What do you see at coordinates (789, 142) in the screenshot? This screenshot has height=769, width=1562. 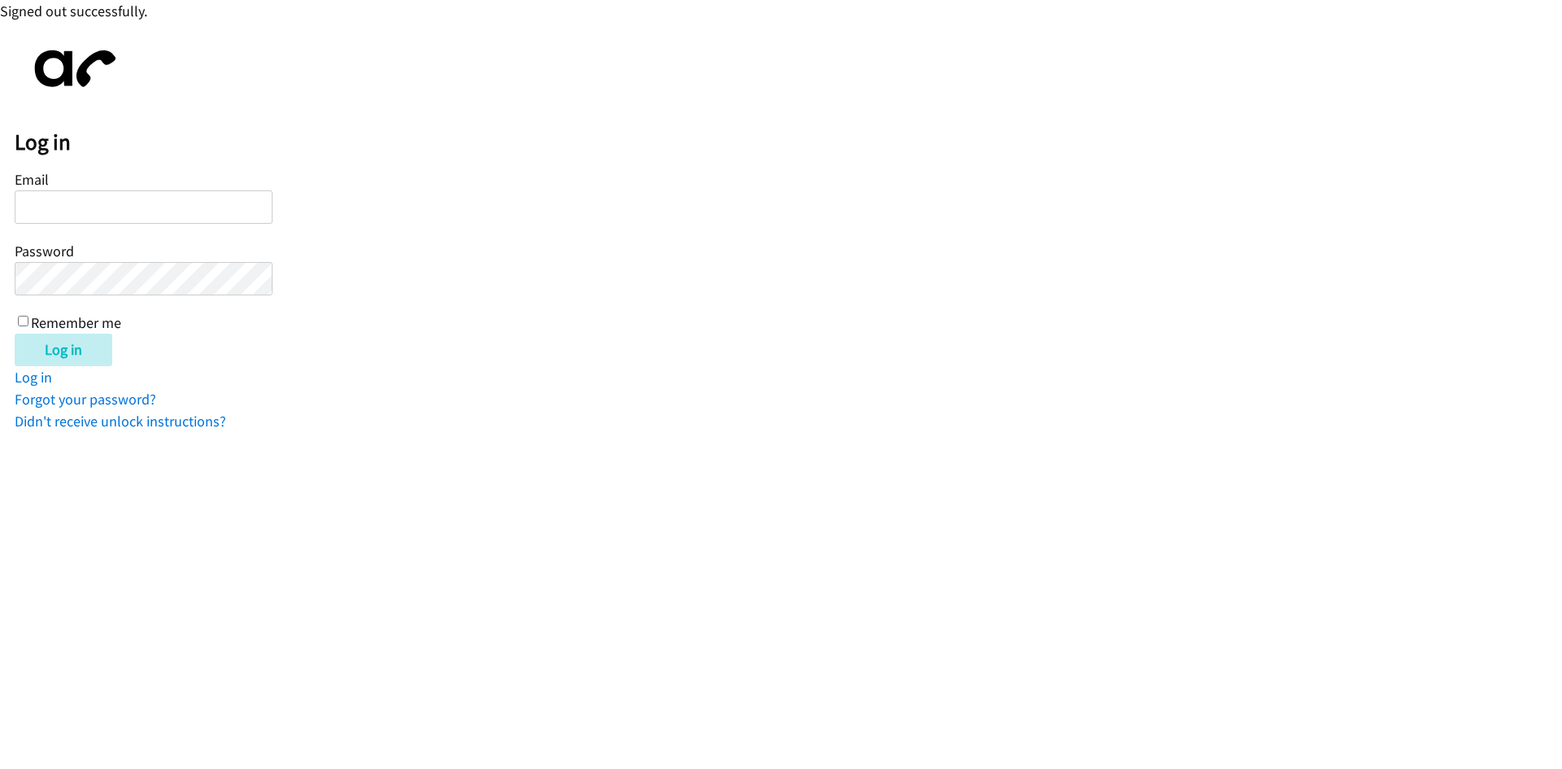 I see `h2: Log in` at bounding box center [789, 142].